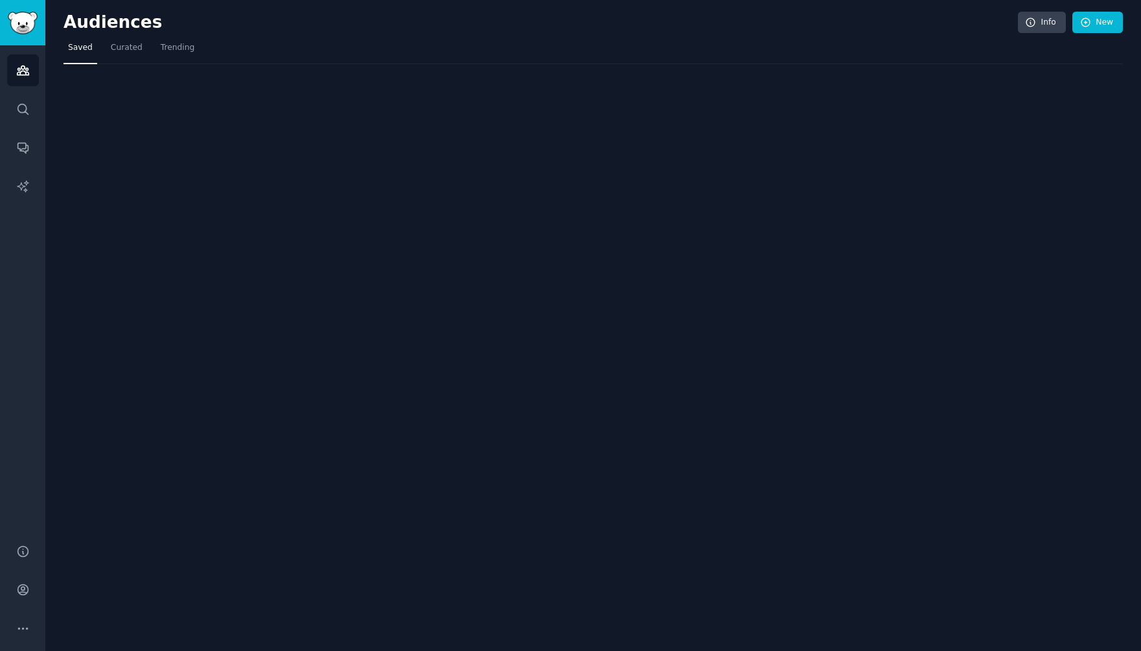 This screenshot has width=1141, height=651. Describe the element at coordinates (126, 48) in the screenshot. I see `span: Curated` at that location.